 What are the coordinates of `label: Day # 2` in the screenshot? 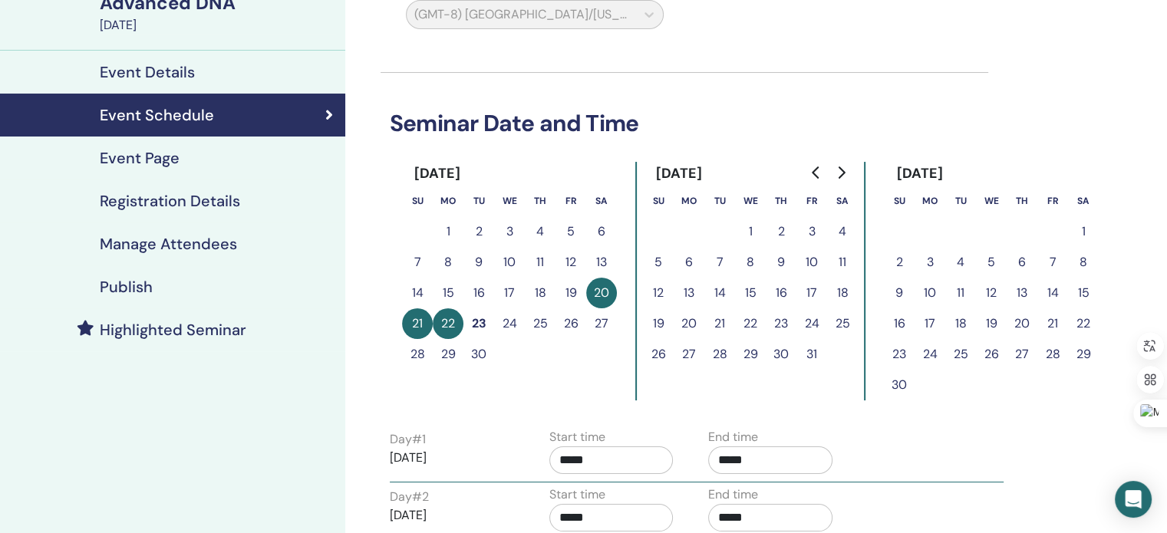 It's located at (409, 497).